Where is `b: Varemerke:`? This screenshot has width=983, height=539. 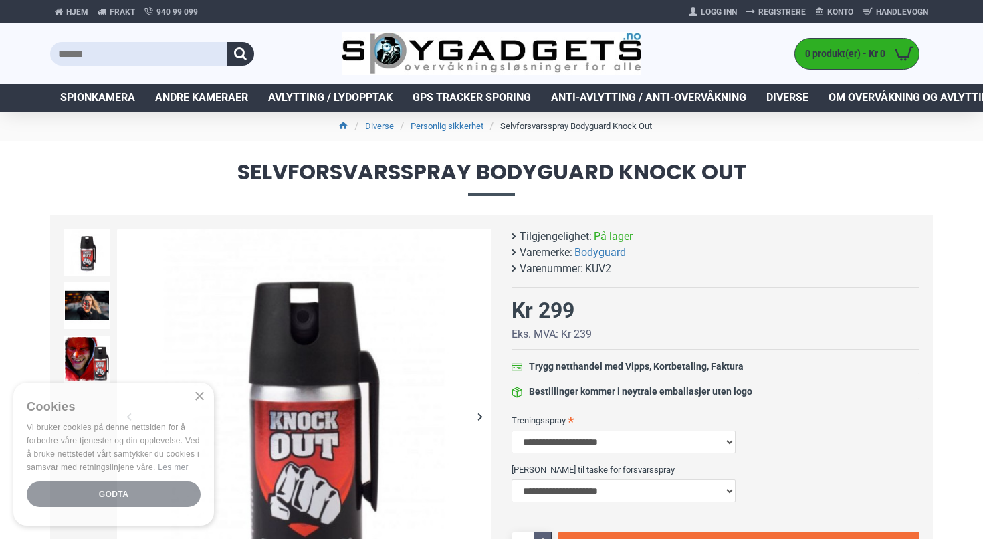 b: Varemerke: is located at coordinates (546, 253).